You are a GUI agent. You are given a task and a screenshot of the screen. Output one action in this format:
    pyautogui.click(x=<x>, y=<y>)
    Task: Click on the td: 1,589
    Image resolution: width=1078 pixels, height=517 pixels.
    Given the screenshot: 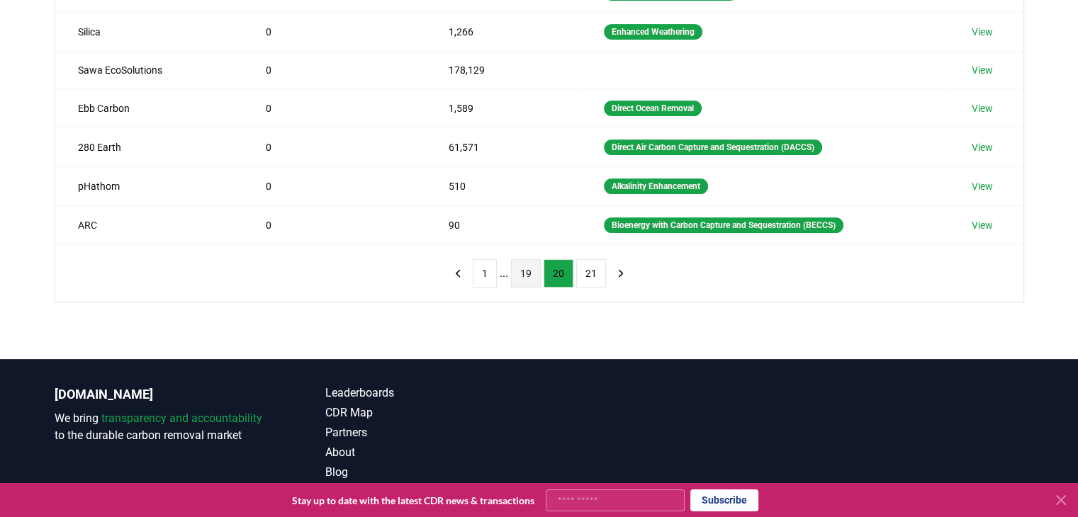 What is the action you would take?
    pyautogui.click(x=503, y=108)
    